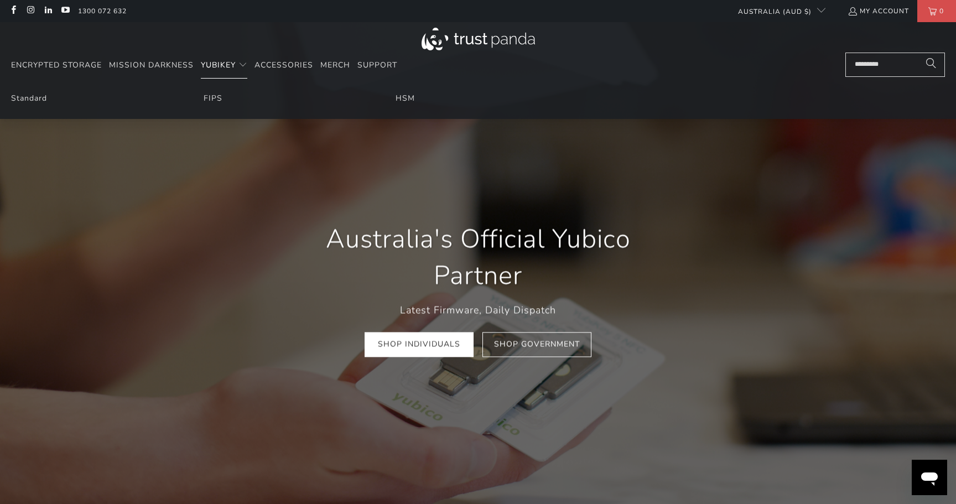 The height and width of the screenshot is (504, 956). Describe the element at coordinates (224, 65) in the screenshot. I see `summary: YubiKey` at that location.